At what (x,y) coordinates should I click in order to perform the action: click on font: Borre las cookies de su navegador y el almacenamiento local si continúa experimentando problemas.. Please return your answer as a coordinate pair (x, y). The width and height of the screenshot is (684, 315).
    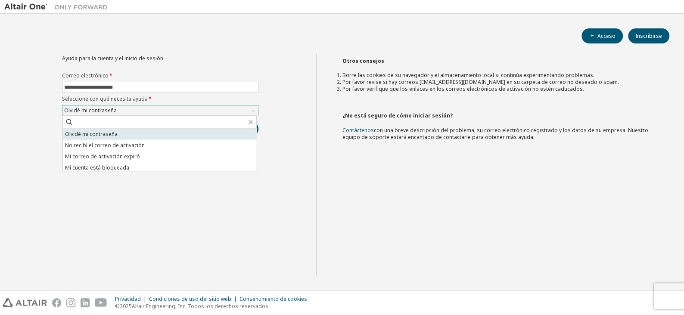
    Looking at the image, I should click on (468, 75).